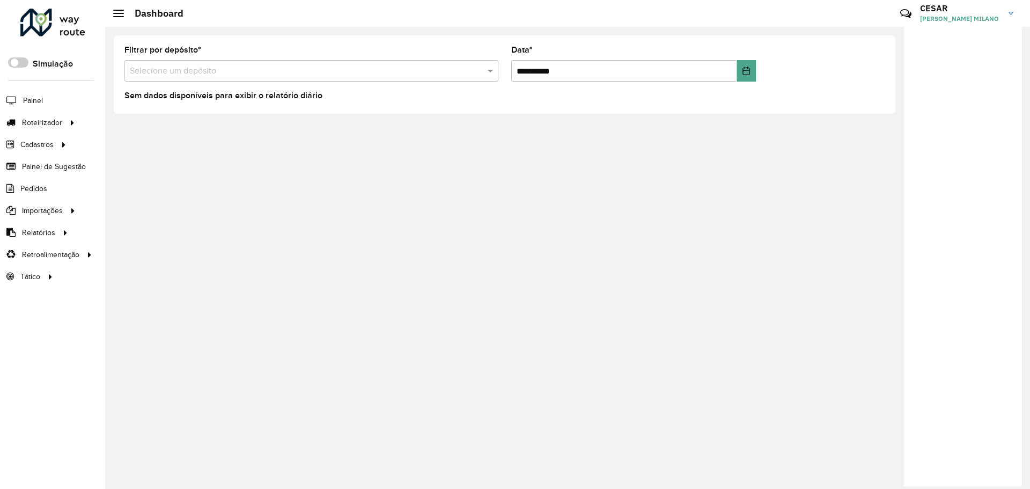 The width and height of the screenshot is (1030, 489). I want to click on a: Contato Rápido, so click(906, 13).